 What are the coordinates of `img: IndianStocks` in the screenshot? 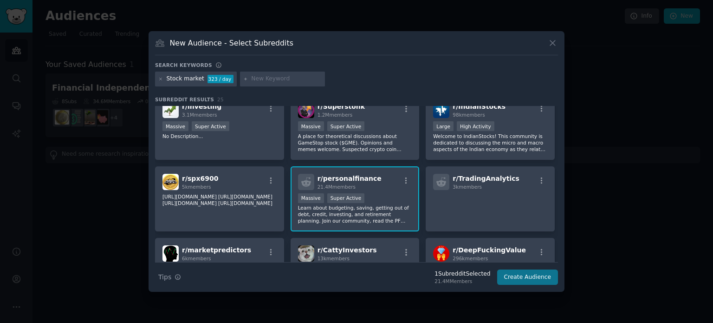 It's located at (441, 110).